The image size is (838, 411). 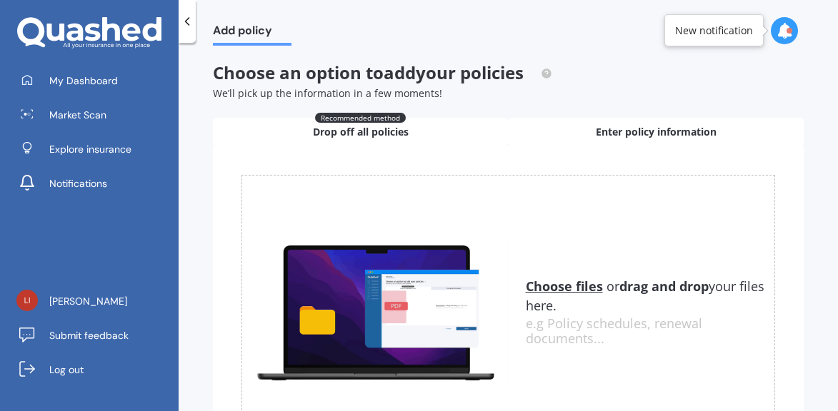 What do you see at coordinates (78, 184) in the screenshot?
I see `span: Notifications` at bounding box center [78, 184].